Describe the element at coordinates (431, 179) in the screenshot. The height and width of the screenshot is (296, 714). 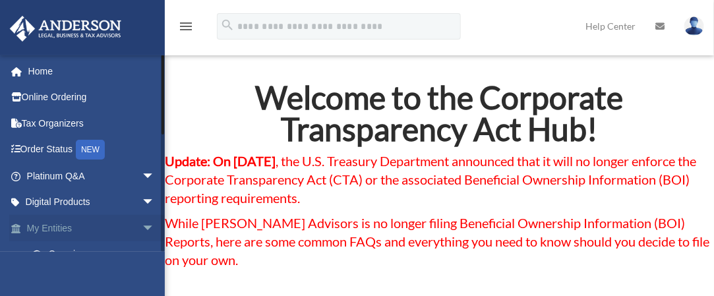
I see `span: , the U.S. Treasury Department announced that it will no longer enforce the Corporate Transparenc...` at that location.